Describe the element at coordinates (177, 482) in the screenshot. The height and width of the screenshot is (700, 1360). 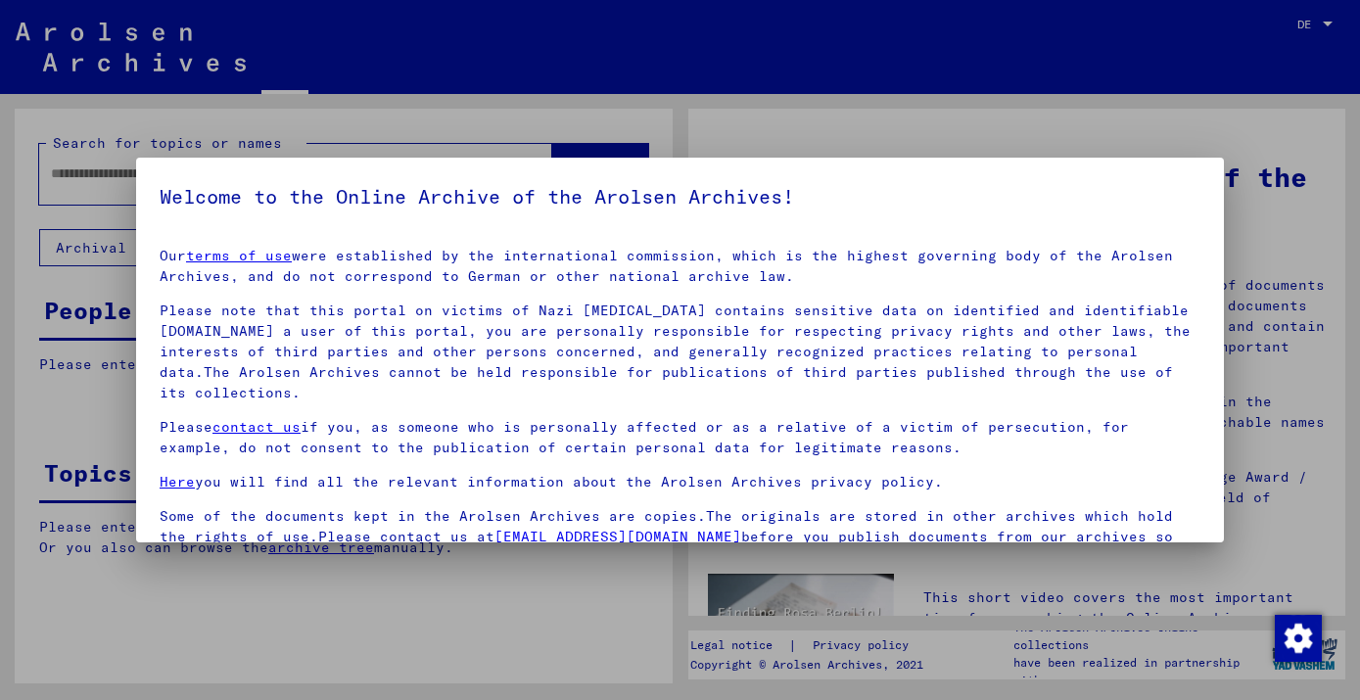
I see `a: Here` at that location.